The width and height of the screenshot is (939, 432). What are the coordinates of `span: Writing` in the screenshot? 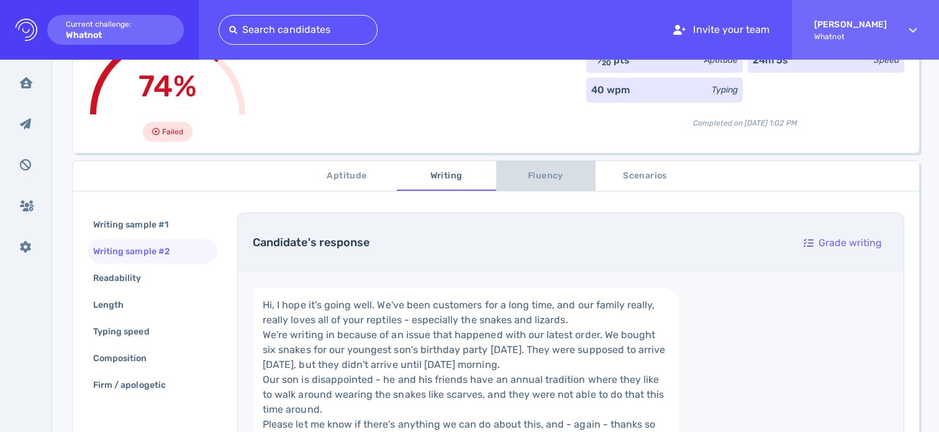 It's located at (446, 176).